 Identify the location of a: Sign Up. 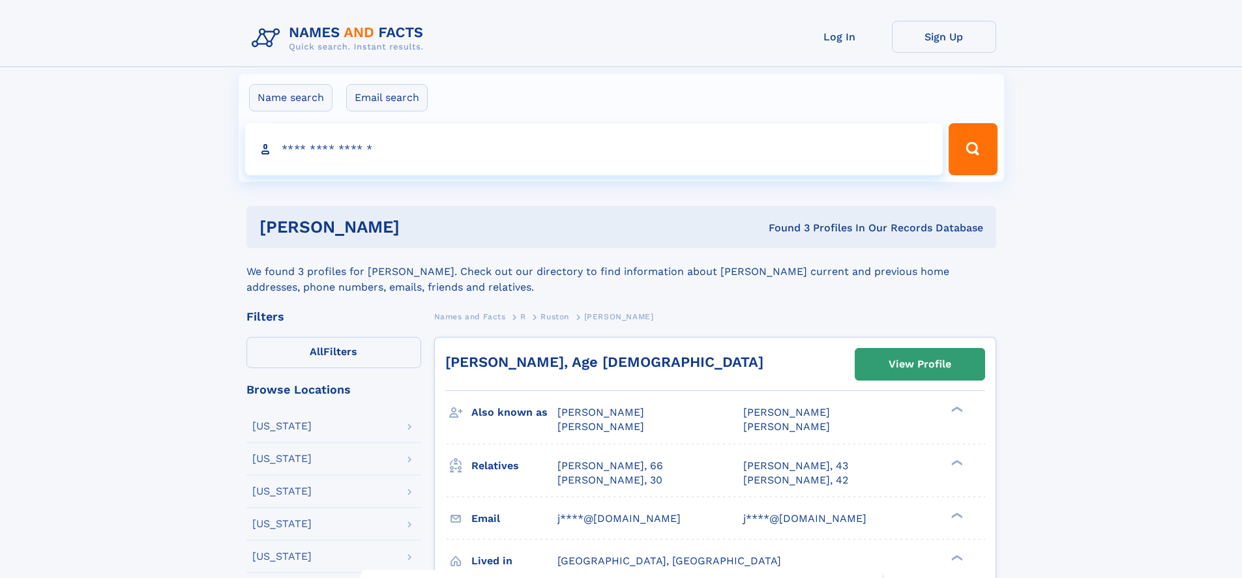
(944, 37).